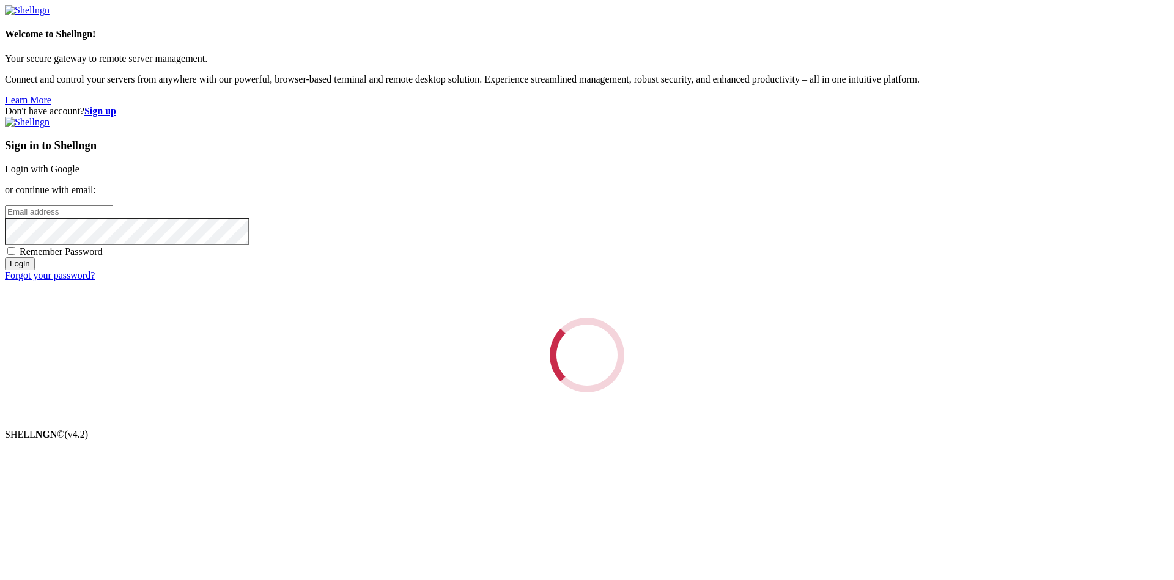 This screenshot has width=1174, height=580. What do you see at coordinates (20, 264) in the screenshot?
I see `input: Login` at bounding box center [20, 264].